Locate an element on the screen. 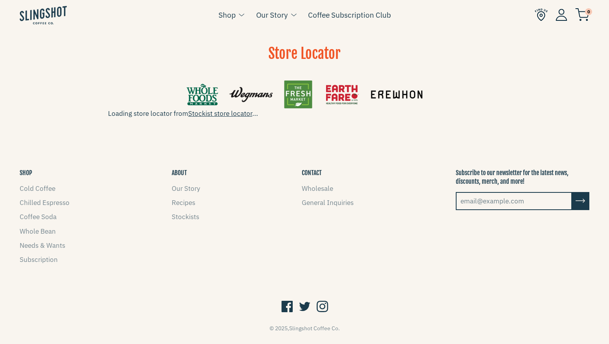 This screenshot has height=344, width=609. img: Find Us is located at coordinates (541, 15).